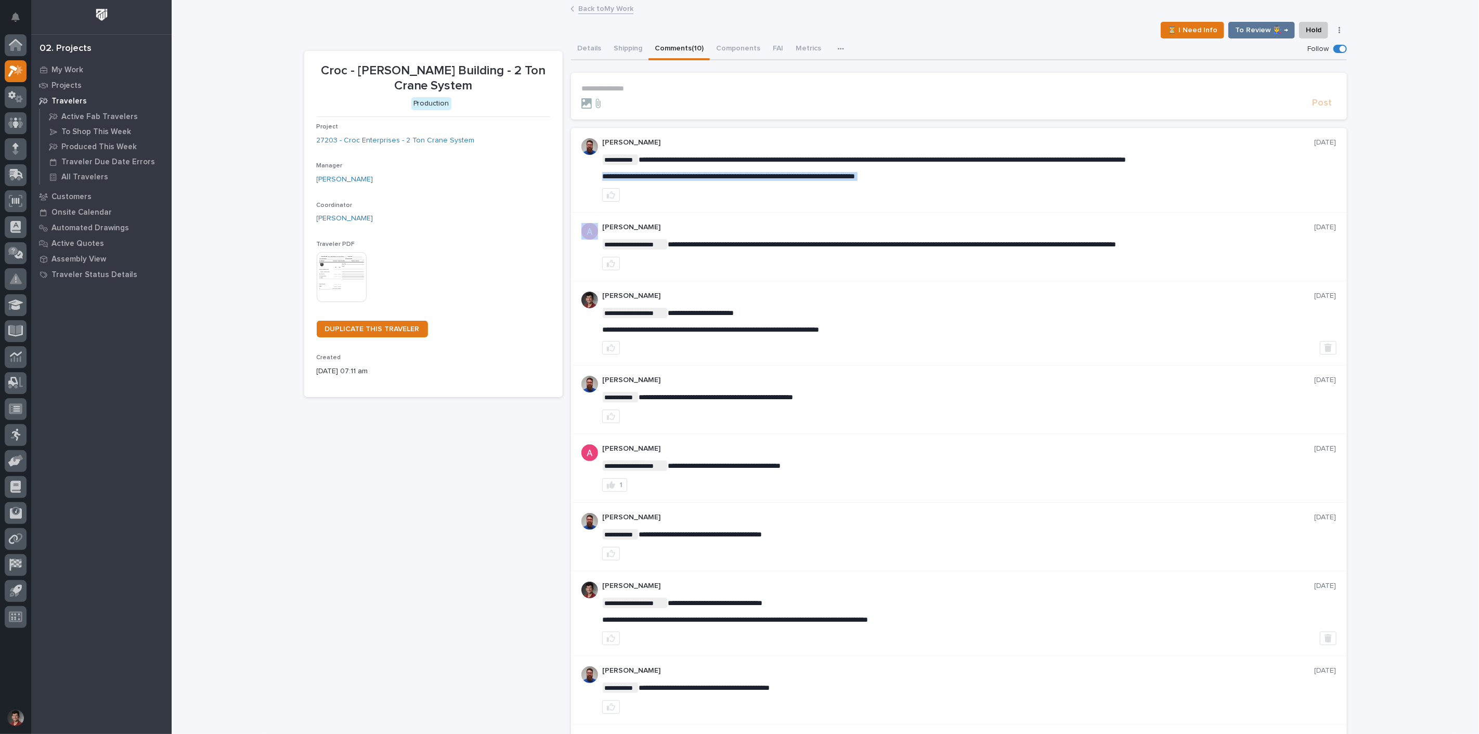 Image resolution: width=1479 pixels, height=734 pixels. I want to click on a: To Shop This Week, so click(106, 132).